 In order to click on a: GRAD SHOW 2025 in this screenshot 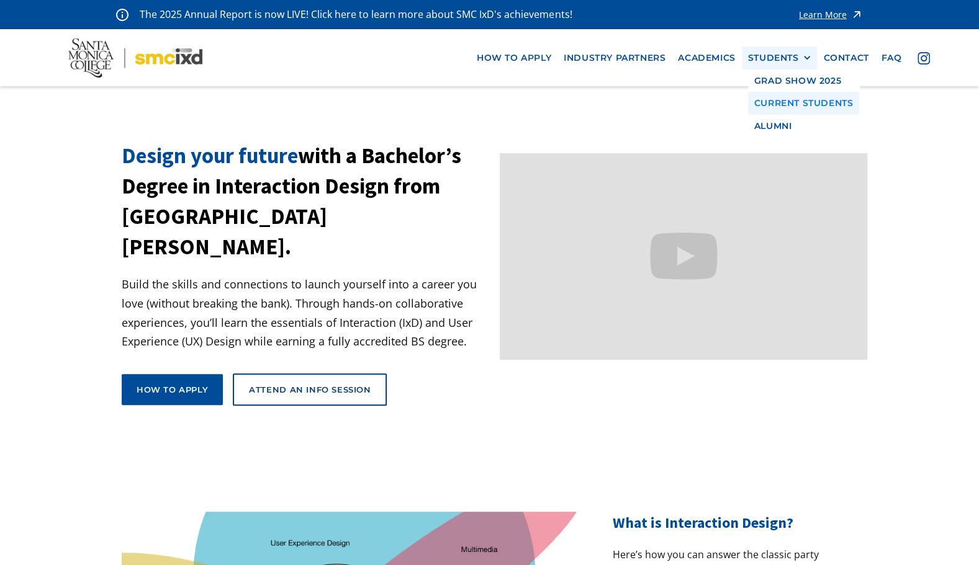, I will do `click(804, 81)`.